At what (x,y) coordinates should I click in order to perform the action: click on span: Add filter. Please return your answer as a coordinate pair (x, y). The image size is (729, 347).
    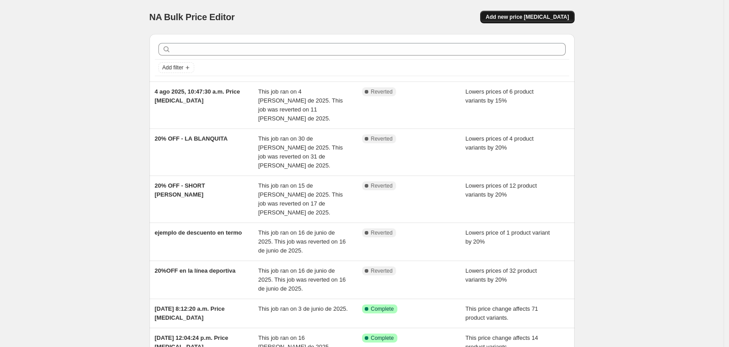
    Looking at the image, I should click on (173, 68).